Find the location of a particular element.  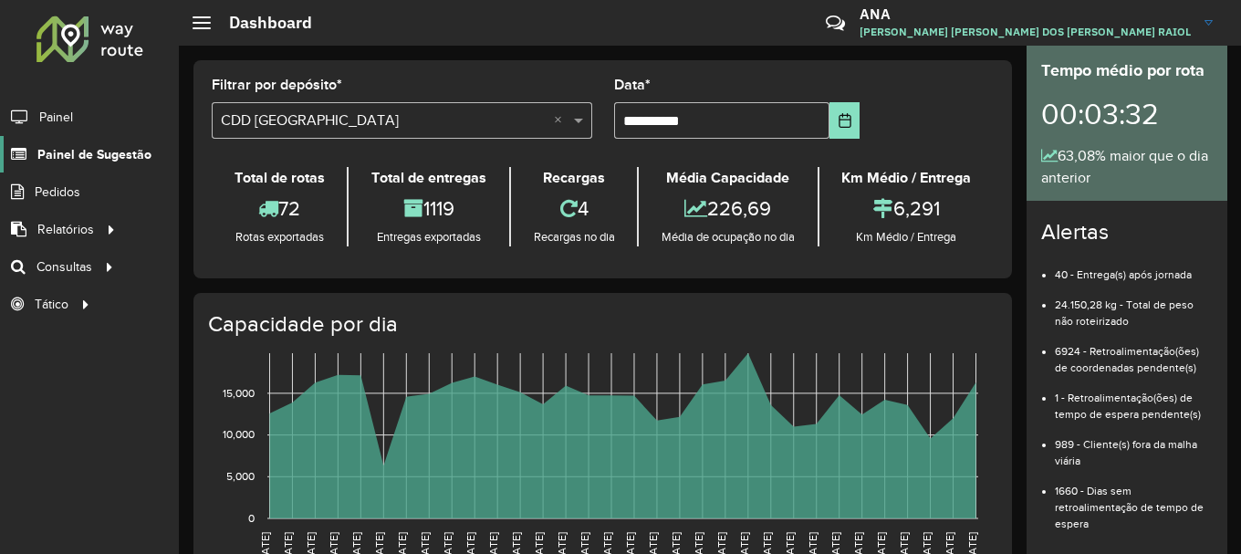

span: Consultas is located at coordinates (64, 266).